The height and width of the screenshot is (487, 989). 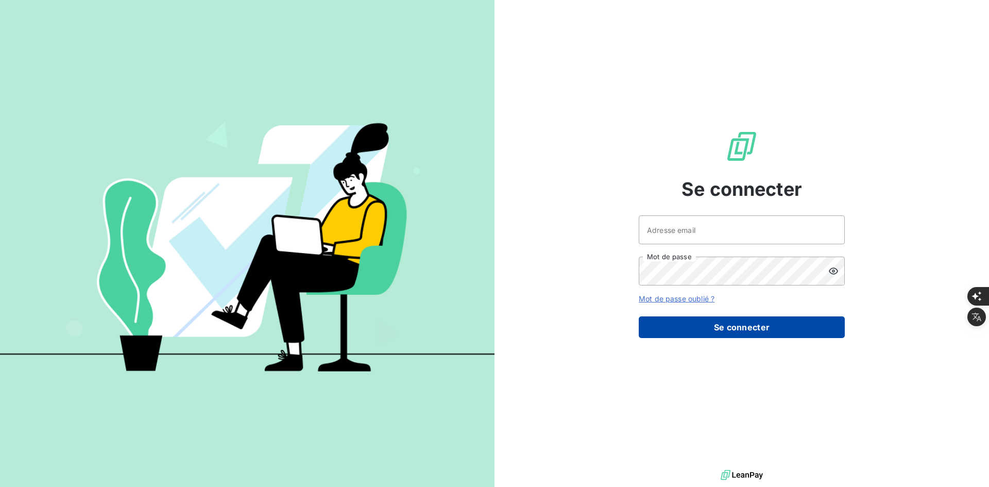 What do you see at coordinates (742, 327) in the screenshot?
I see `button: Se connecter` at bounding box center [742, 327].